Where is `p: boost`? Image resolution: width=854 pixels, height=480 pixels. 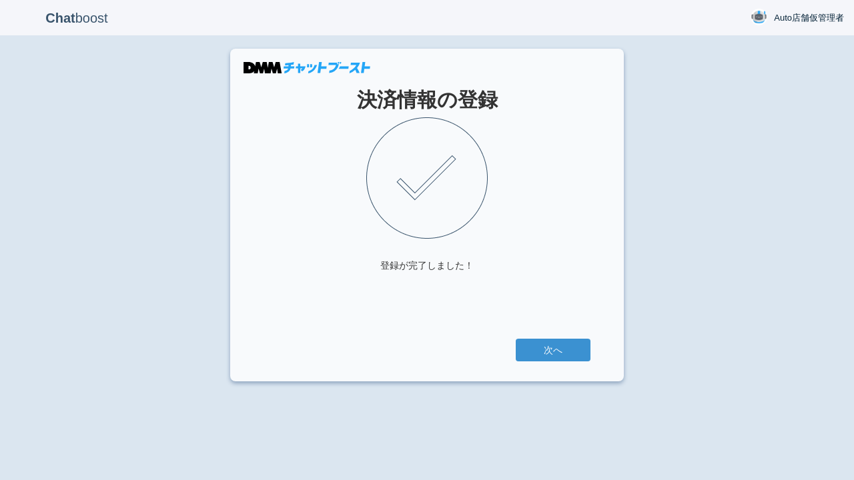
p: boost is located at coordinates (77, 18).